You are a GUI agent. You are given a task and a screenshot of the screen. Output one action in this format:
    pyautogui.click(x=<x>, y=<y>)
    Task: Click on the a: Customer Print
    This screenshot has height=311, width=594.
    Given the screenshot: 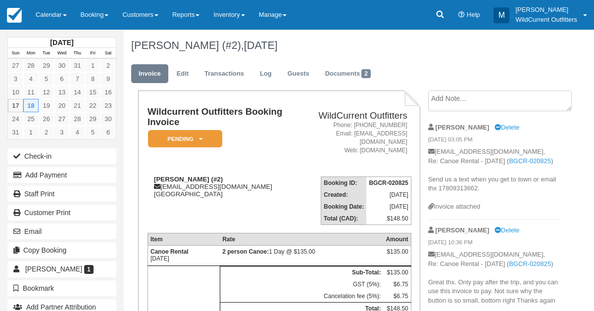 What is the action you would take?
    pyautogui.click(x=62, y=213)
    